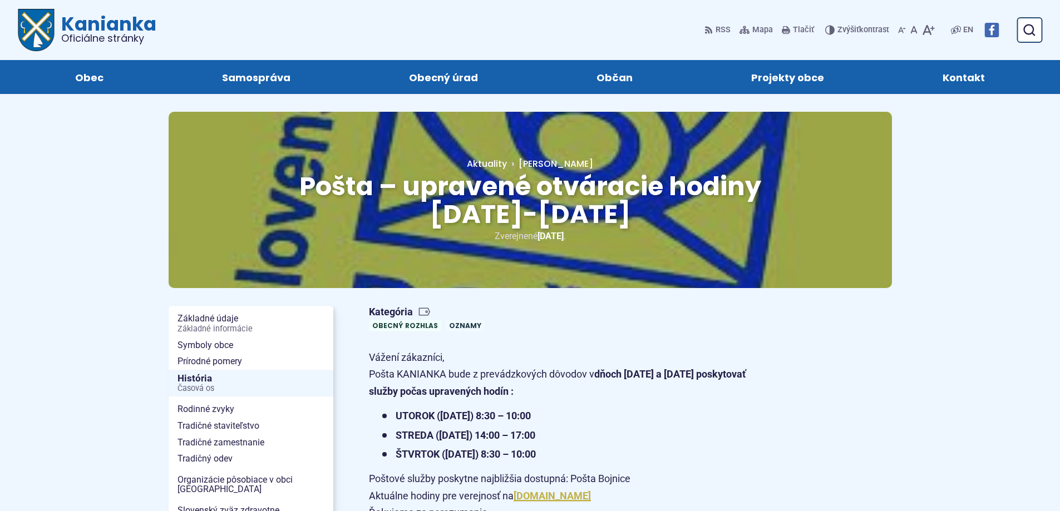 The width and height of the screenshot is (1060, 511). What do you see at coordinates (991, 30) in the screenshot?
I see `img: Prejsť na Facebook stránku` at bounding box center [991, 30].